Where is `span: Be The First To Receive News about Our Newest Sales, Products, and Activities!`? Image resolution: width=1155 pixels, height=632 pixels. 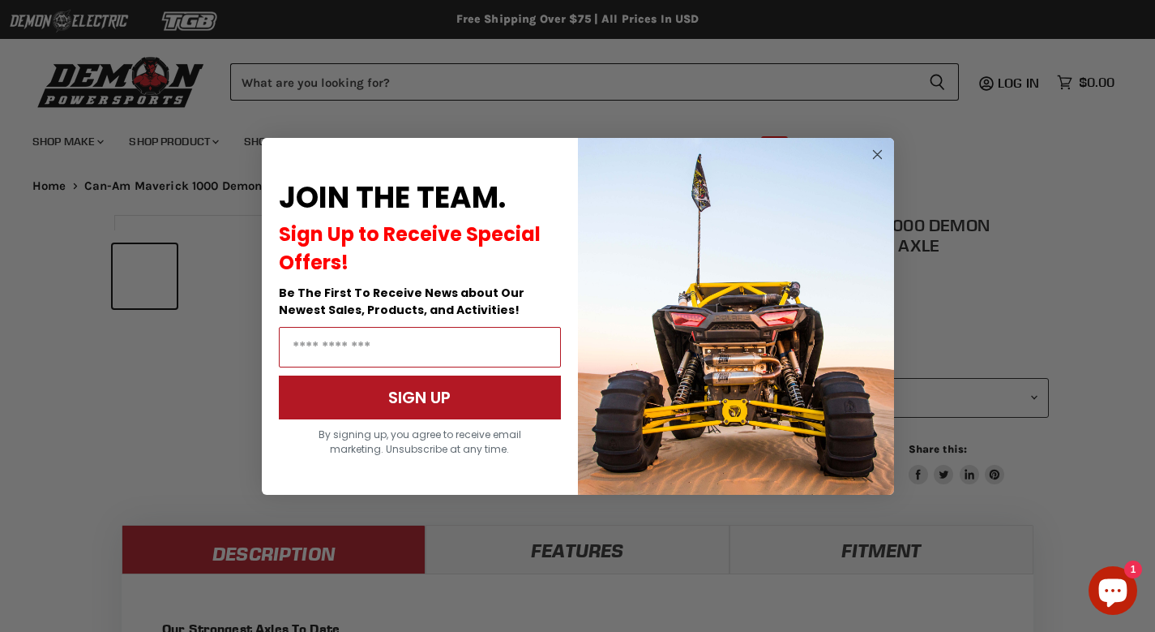
span: Be The First To Receive News about Our Newest Sales, Products, and Activities! is located at coordinates (401, 301).